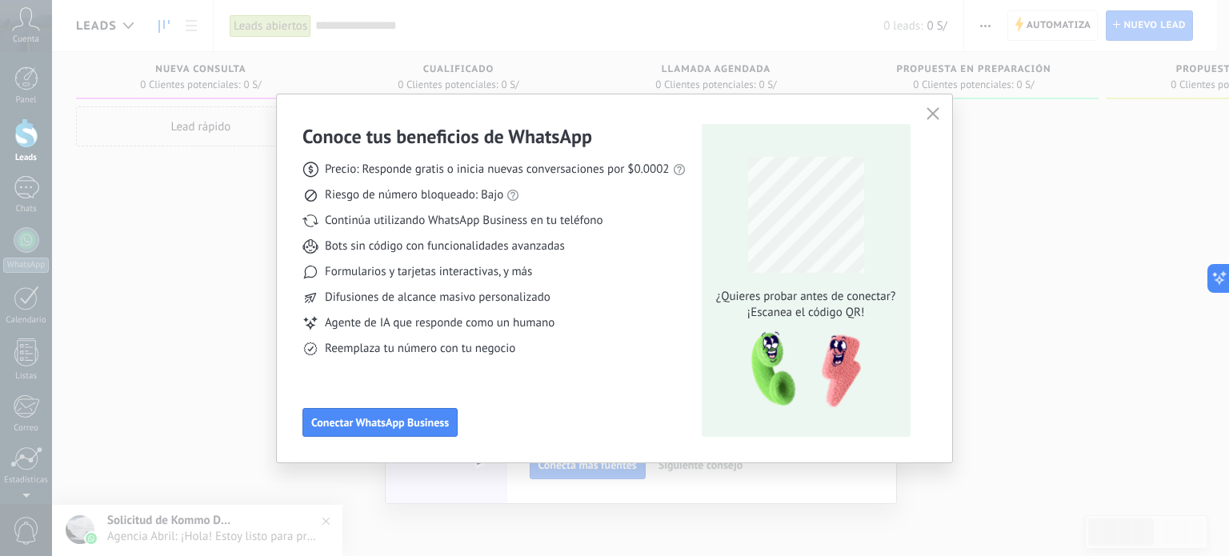 This screenshot has height=556, width=1229. What do you see at coordinates (463, 221) in the screenshot?
I see `span: Continúa utilizando WhatsApp Business en tu teléfono` at bounding box center [463, 221].